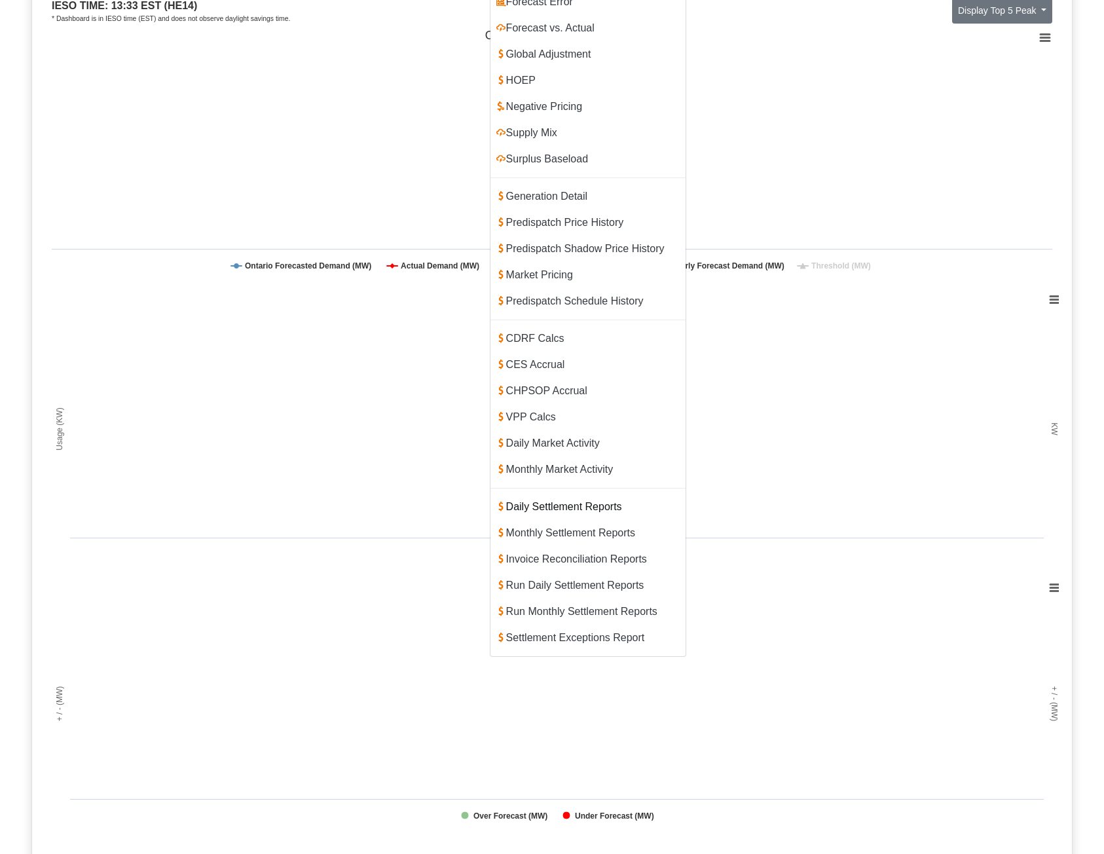 Image resolution: width=1104 pixels, height=854 pixels. I want to click on div: * Dashboard is in IESO time (EST) and does not observe daylight savings time., so click(171, 19).